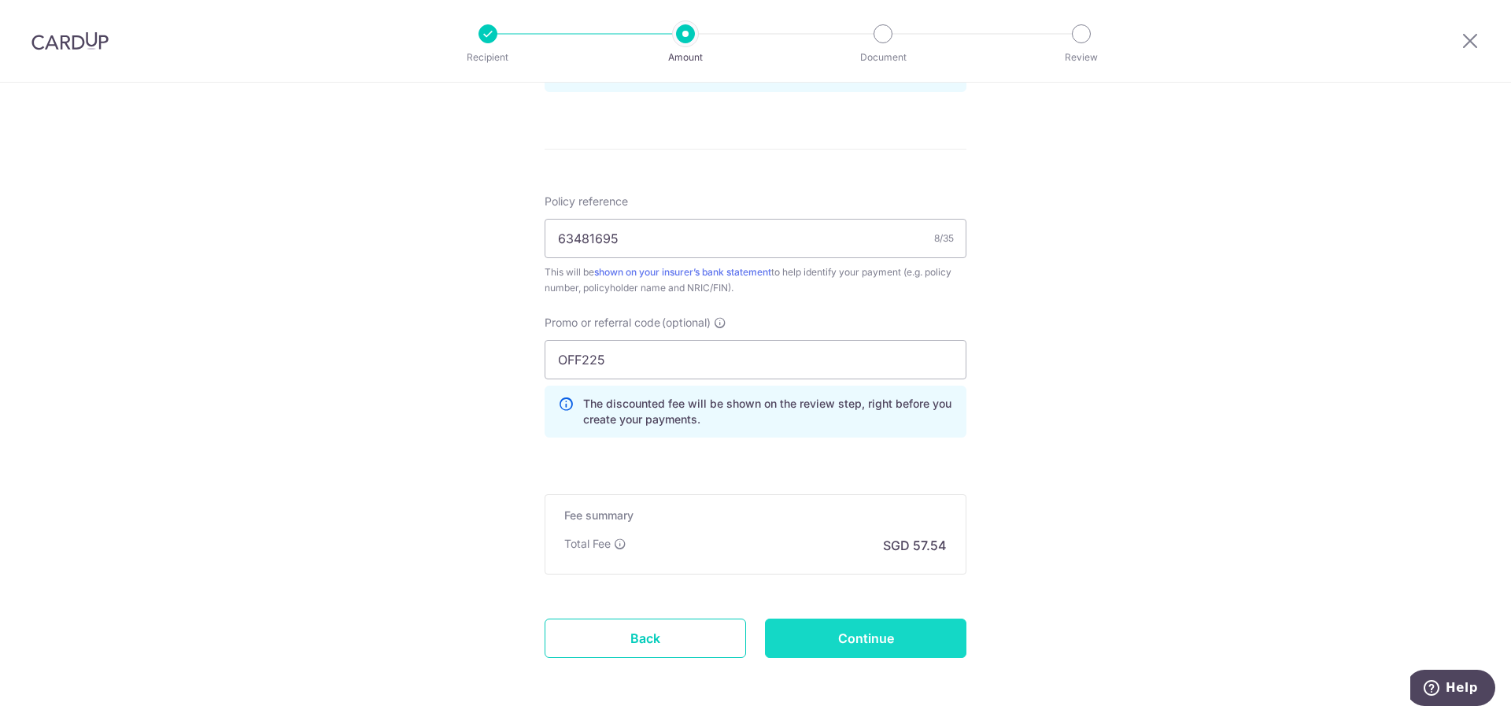 This screenshot has height=717, width=1511. What do you see at coordinates (645, 638) in the screenshot?
I see `a: Back` at bounding box center [645, 638].